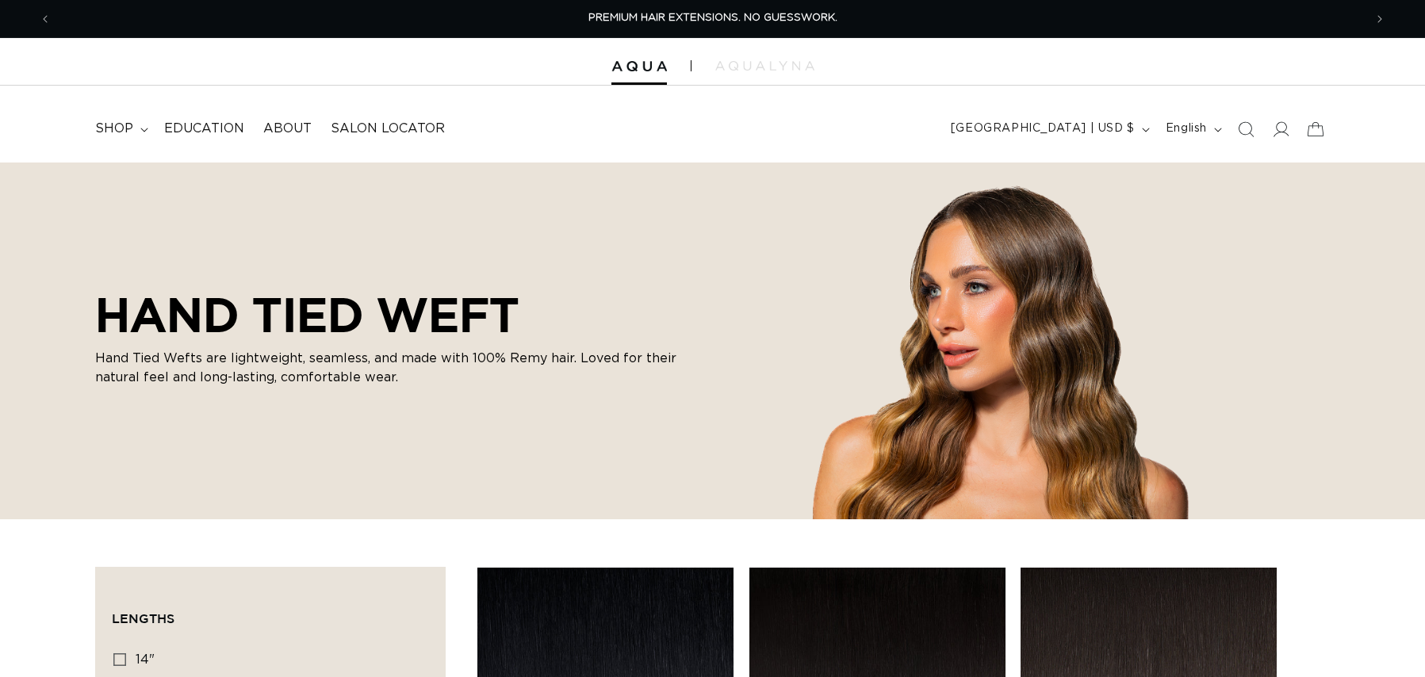 The image size is (1425, 677). What do you see at coordinates (204, 128) in the screenshot?
I see `a: Education` at bounding box center [204, 128].